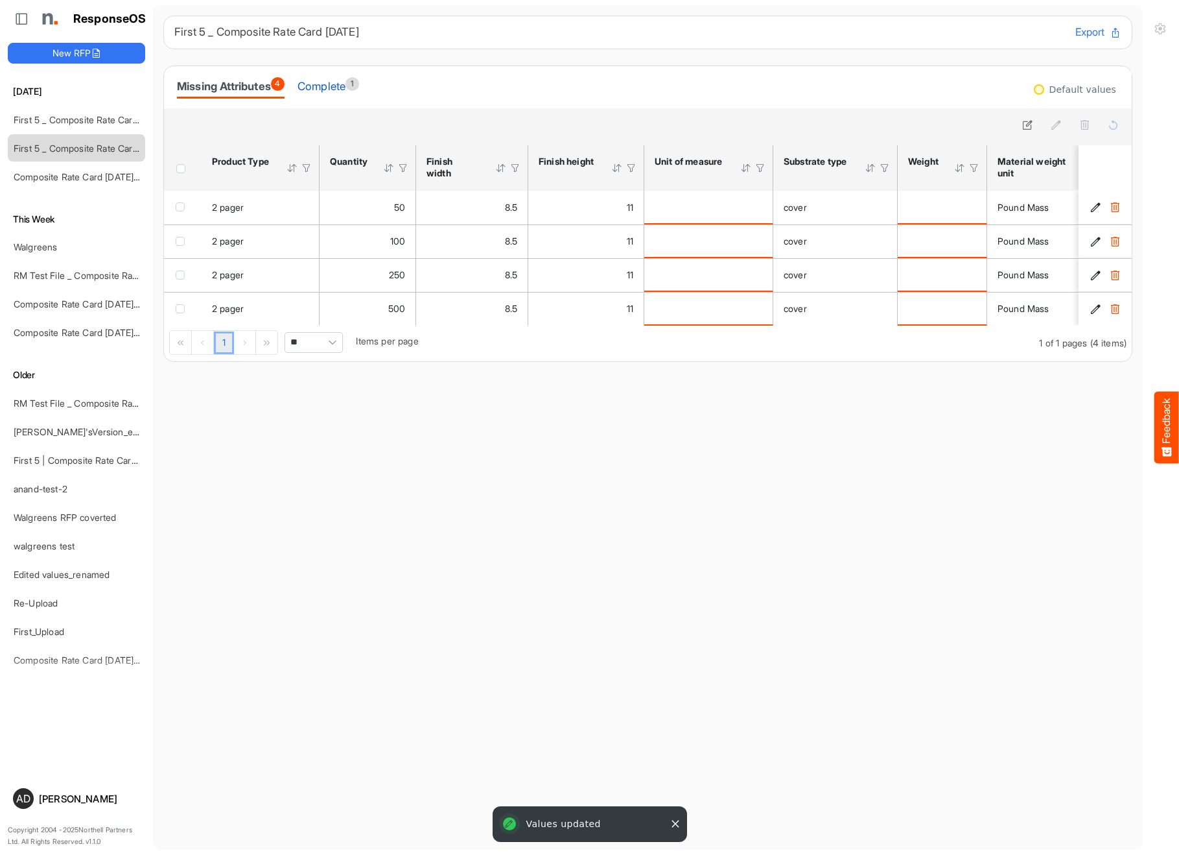  What do you see at coordinates (348, 161) in the screenshot?
I see `div: Quantity` at bounding box center [348, 161].